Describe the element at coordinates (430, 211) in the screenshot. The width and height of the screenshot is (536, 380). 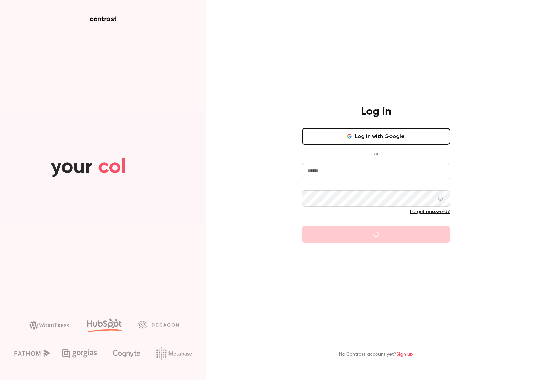
I see `a: Forgot password?` at that location.